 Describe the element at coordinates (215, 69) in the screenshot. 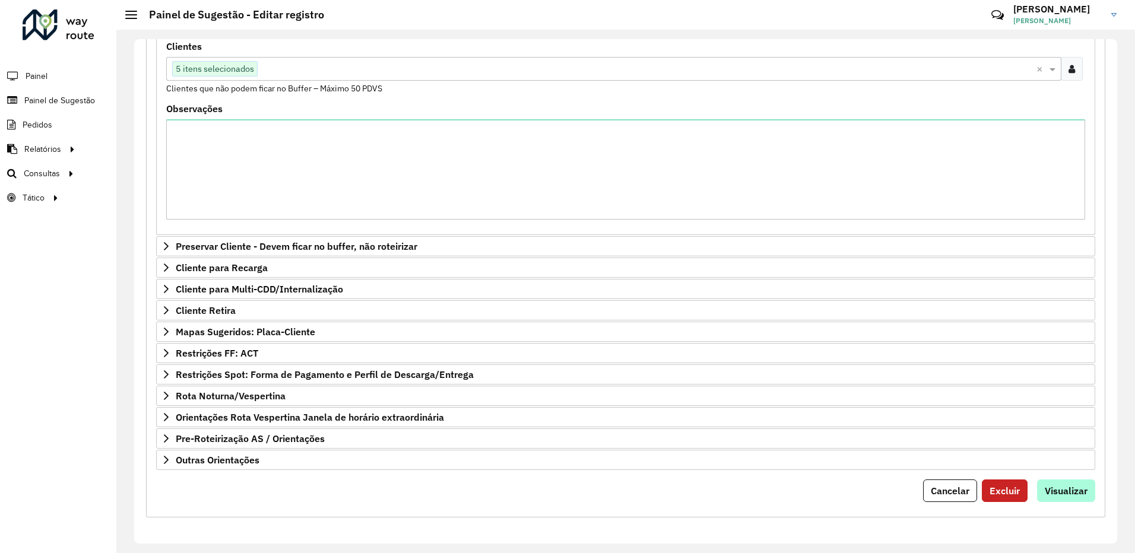

I see `span: 5 itens selecionados` at that location.